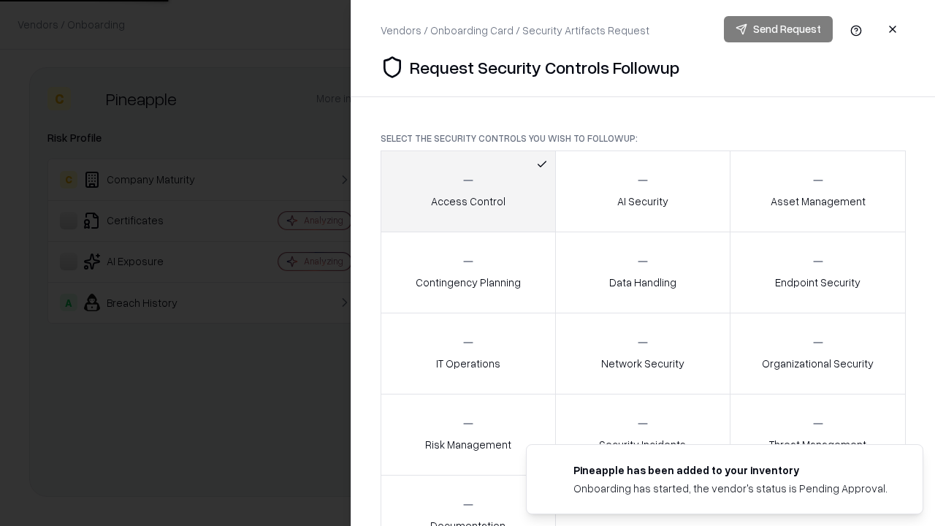 This screenshot has width=935, height=526. What do you see at coordinates (817, 353) in the screenshot?
I see `button: Organizational Security` at bounding box center [817, 353].